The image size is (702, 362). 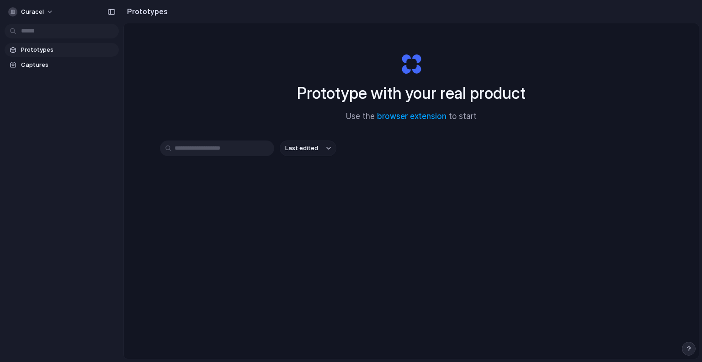 I want to click on span: Curacel, so click(x=32, y=12).